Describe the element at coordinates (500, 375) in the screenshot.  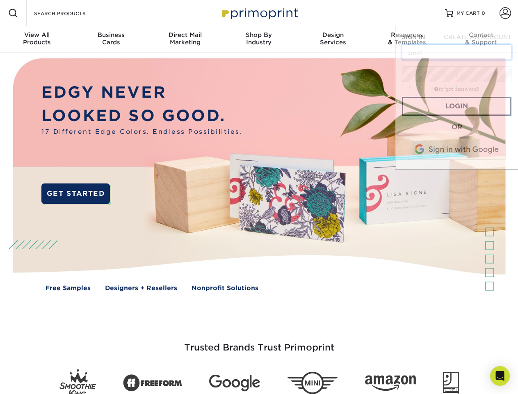
I see `div: Open Intercom Messenger` at that location.